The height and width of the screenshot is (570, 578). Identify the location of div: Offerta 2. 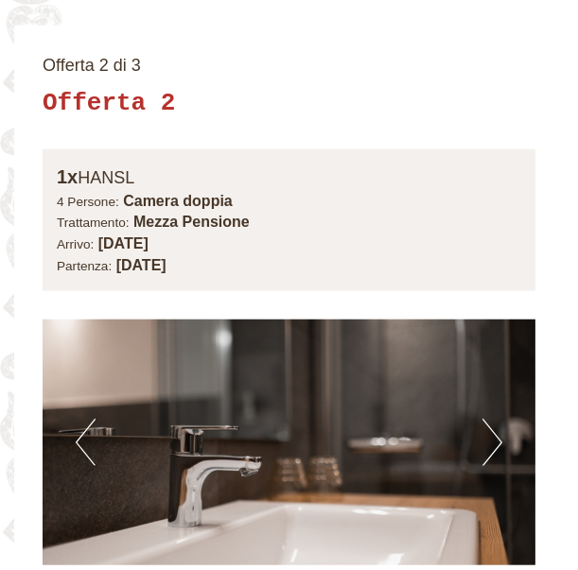
(109, 103).